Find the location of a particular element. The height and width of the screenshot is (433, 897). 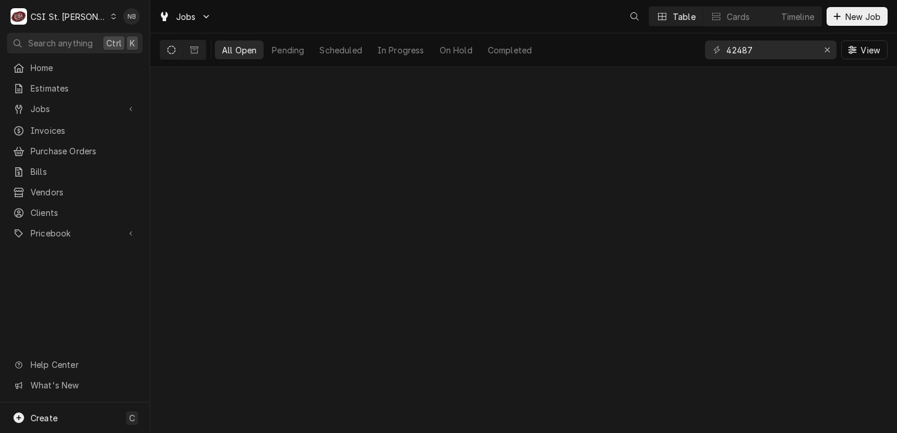

span: C is located at coordinates (132, 418).